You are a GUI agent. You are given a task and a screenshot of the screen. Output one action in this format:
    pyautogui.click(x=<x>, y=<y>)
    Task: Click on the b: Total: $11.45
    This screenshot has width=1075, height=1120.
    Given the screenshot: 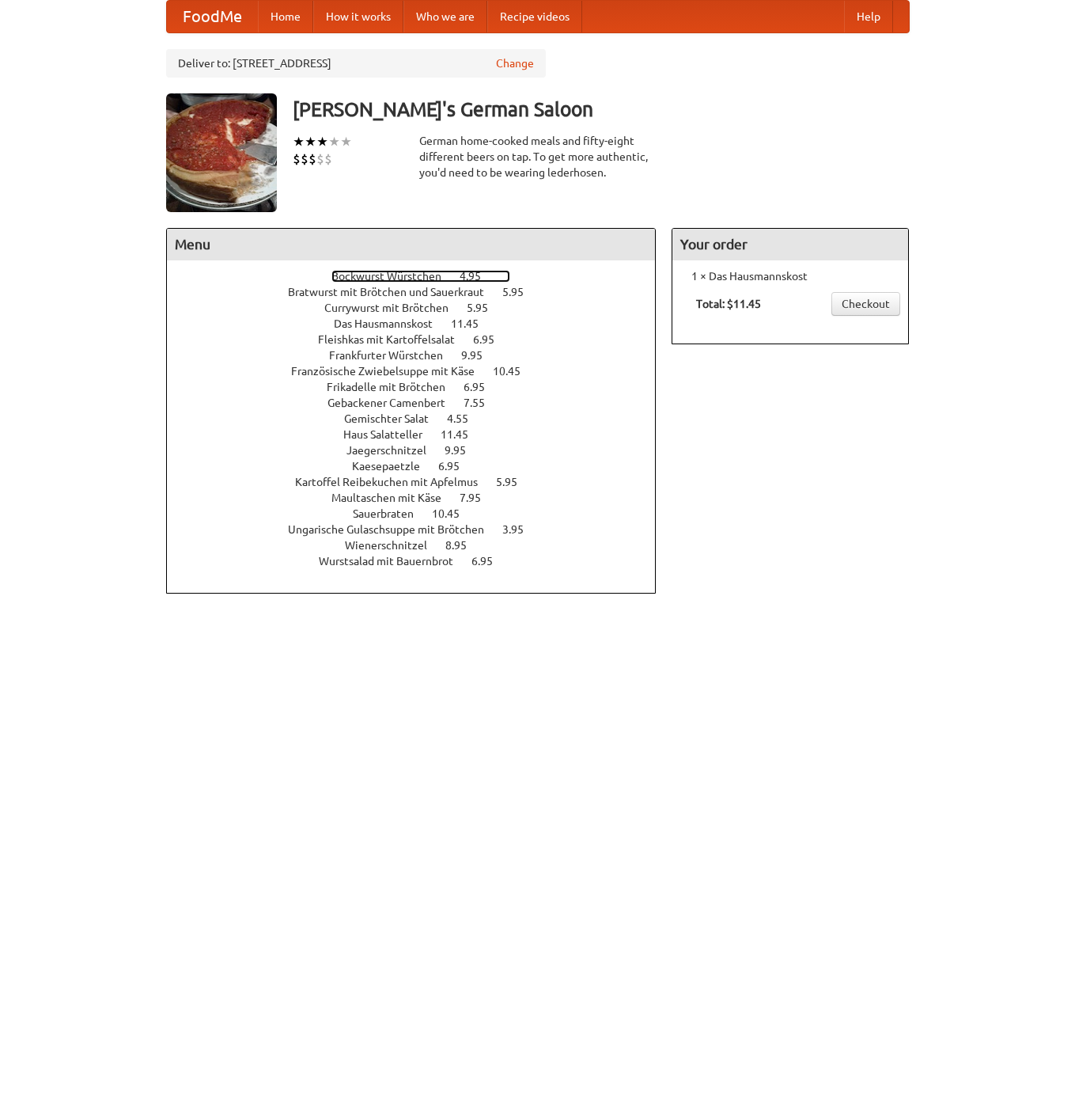 What is the action you would take?
    pyautogui.click(x=729, y=304)
    